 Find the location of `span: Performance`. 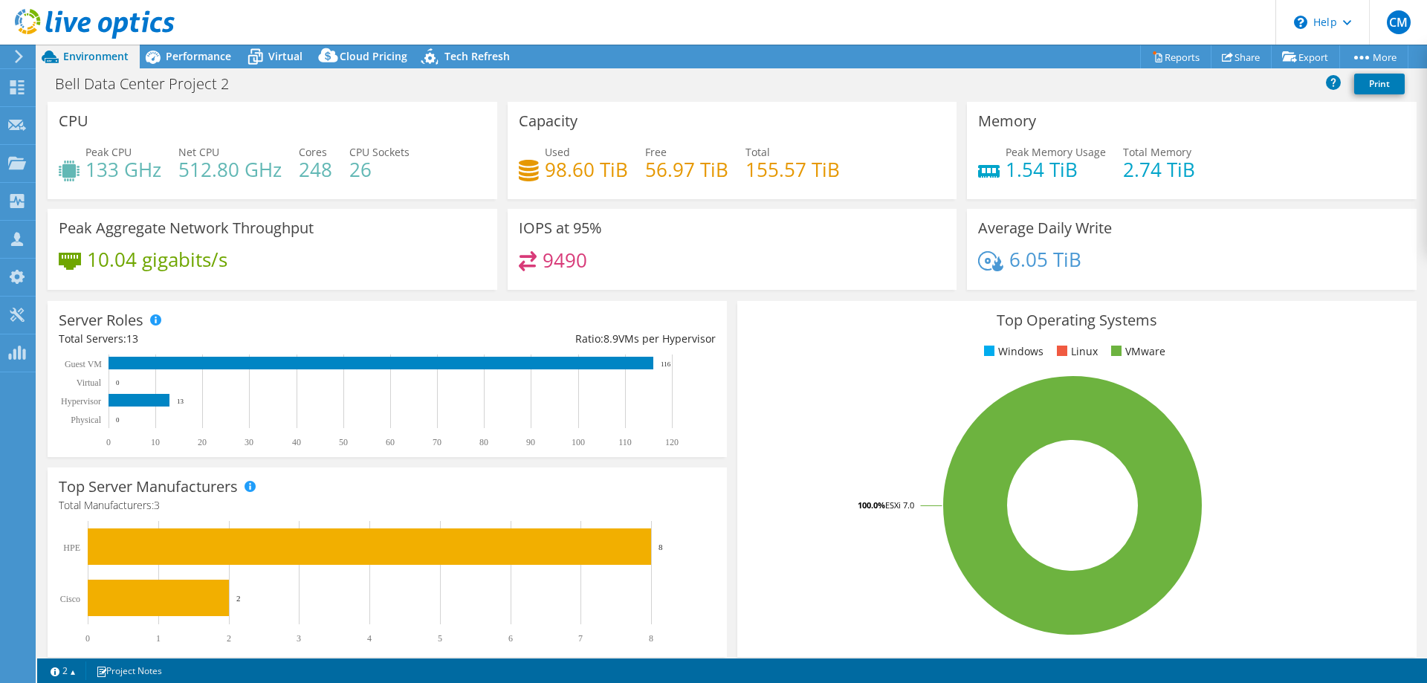

span: Performance is located at coordinates (198, 56).